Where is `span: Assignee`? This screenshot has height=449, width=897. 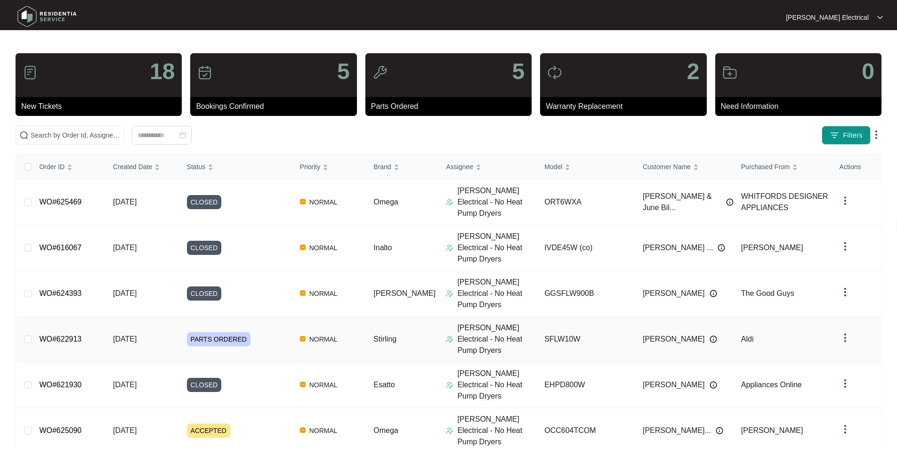 span: Assignee is located at coordinates (460, 167).